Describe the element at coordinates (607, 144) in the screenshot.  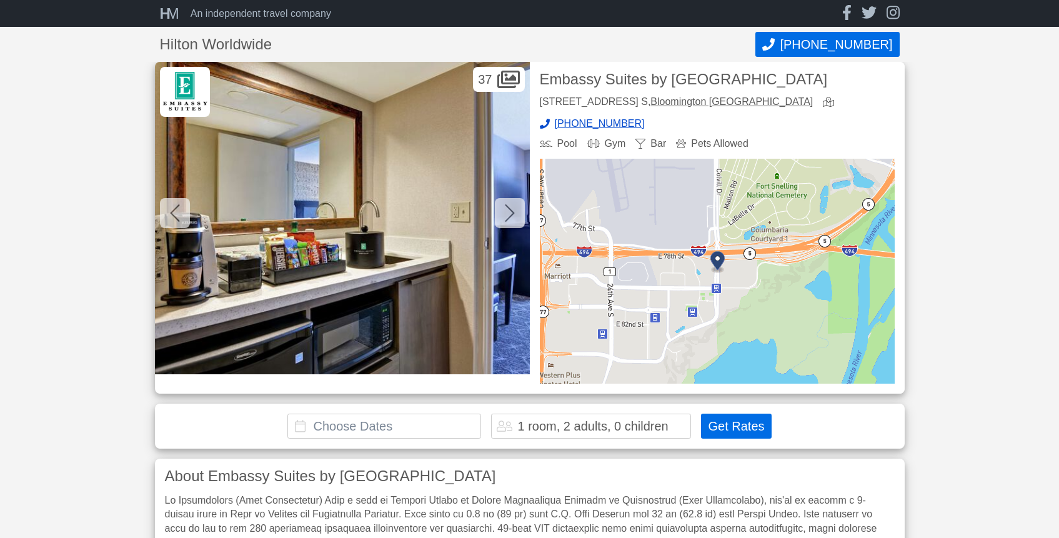
I see `div: Gym` at that location.